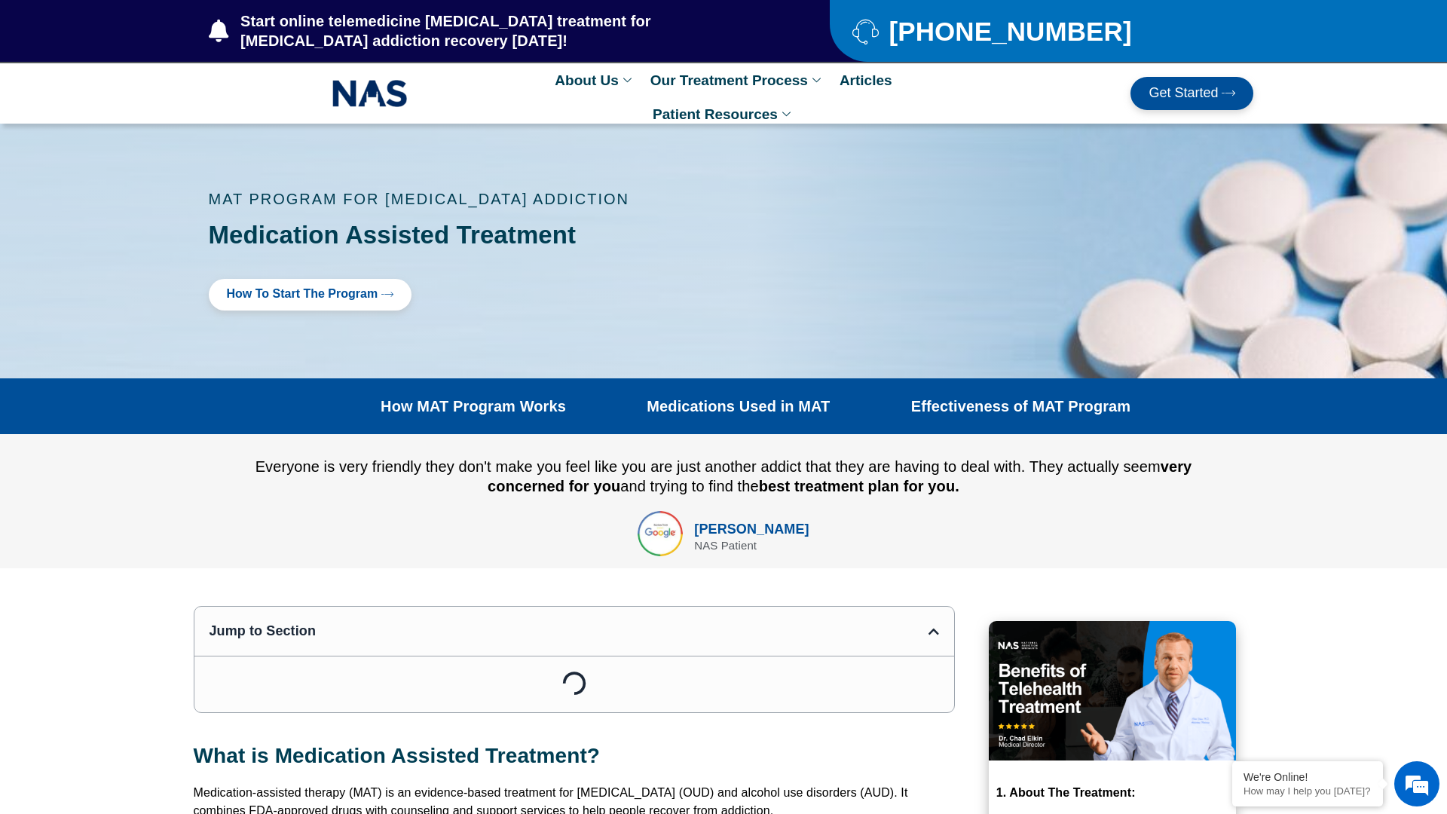 This screenshot has width=1447, height=814. Describe the element at coordinates (724, 114) in the screenshot. I see `a: Patient Resources` at that location.